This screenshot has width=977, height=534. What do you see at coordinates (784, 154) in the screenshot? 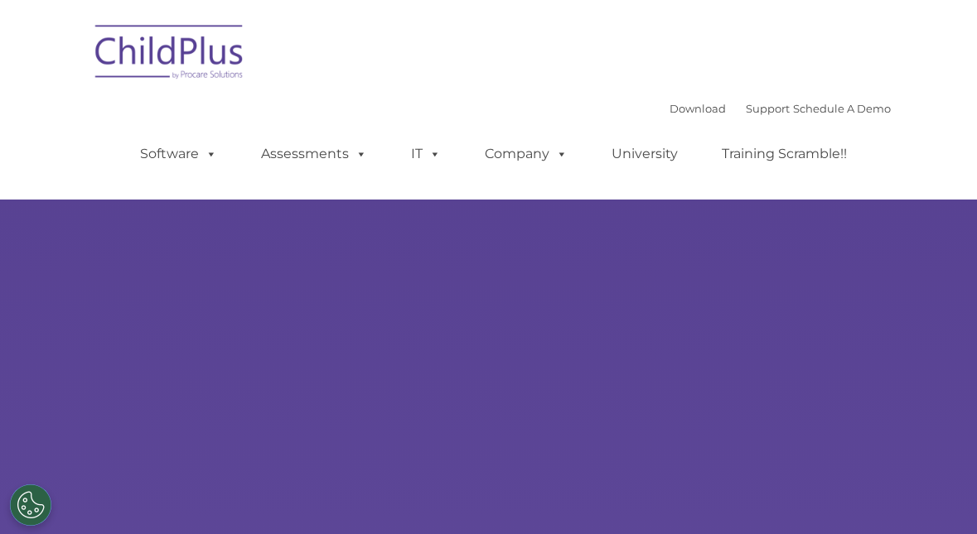
I see `a: Training Scramble!!` at bounding box center [784, 154].